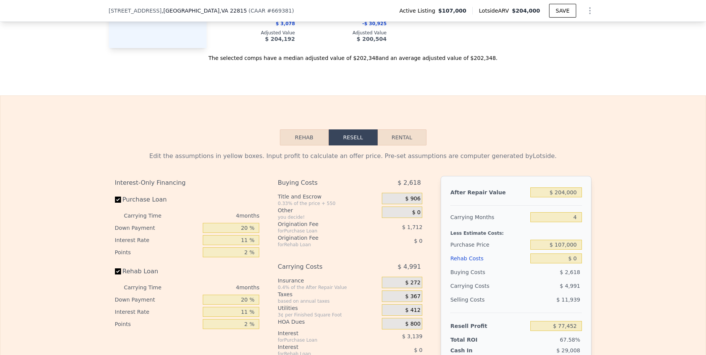 This screenshot has width=706, height=355. I want to click on span: $ 3,139, so click(412, 336).